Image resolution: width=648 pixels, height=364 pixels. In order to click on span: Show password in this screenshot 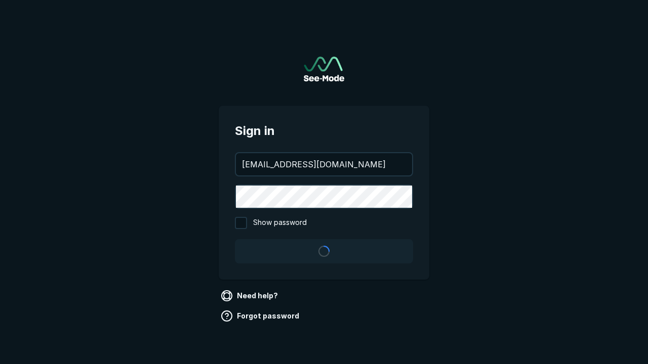, I will do `click(280, 223)`.